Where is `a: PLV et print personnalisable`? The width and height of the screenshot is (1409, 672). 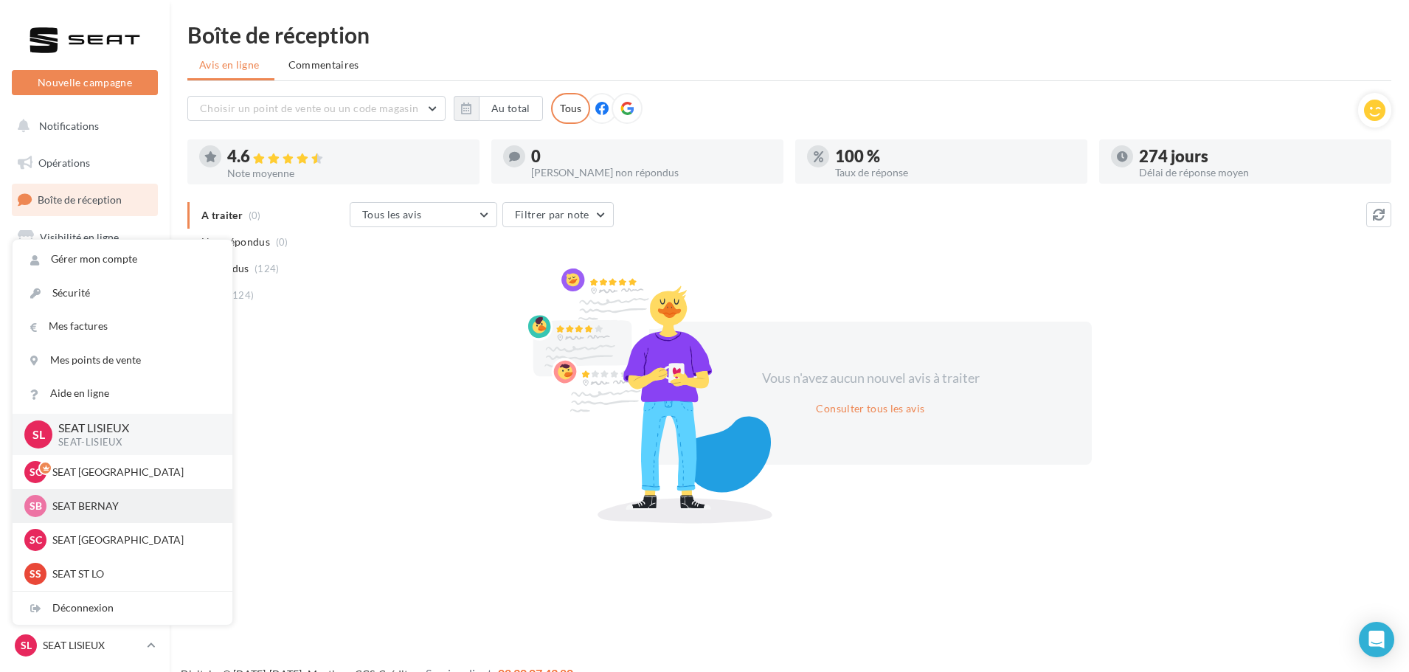
a: PLV et print personnalisable is located at coordinates (85, 426).